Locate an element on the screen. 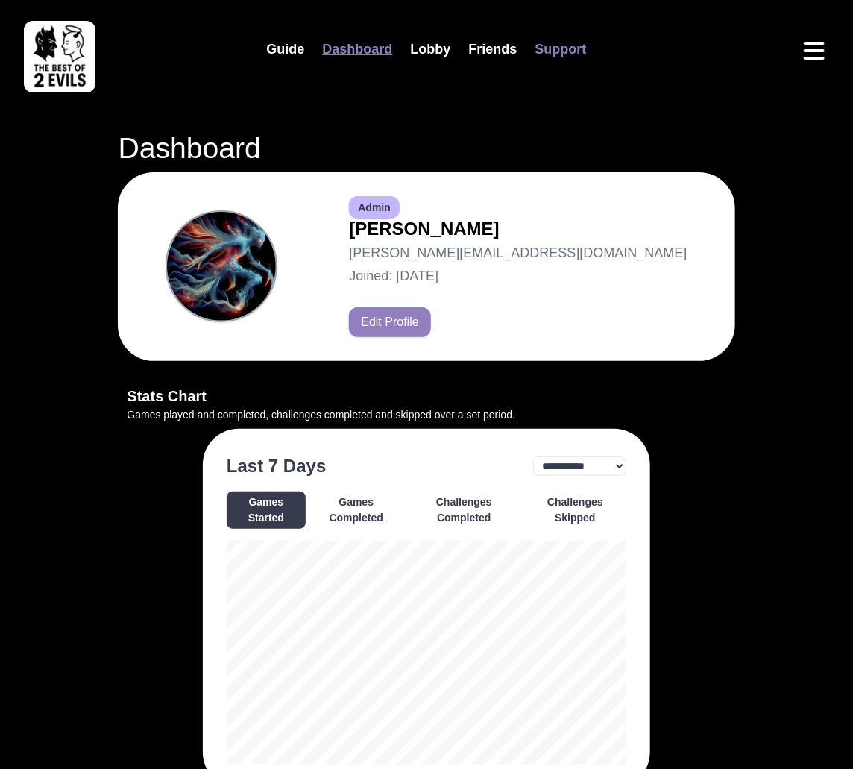 This screenshot has height=769, width=853. a: Dashboard is located at coordinates (357, 49).